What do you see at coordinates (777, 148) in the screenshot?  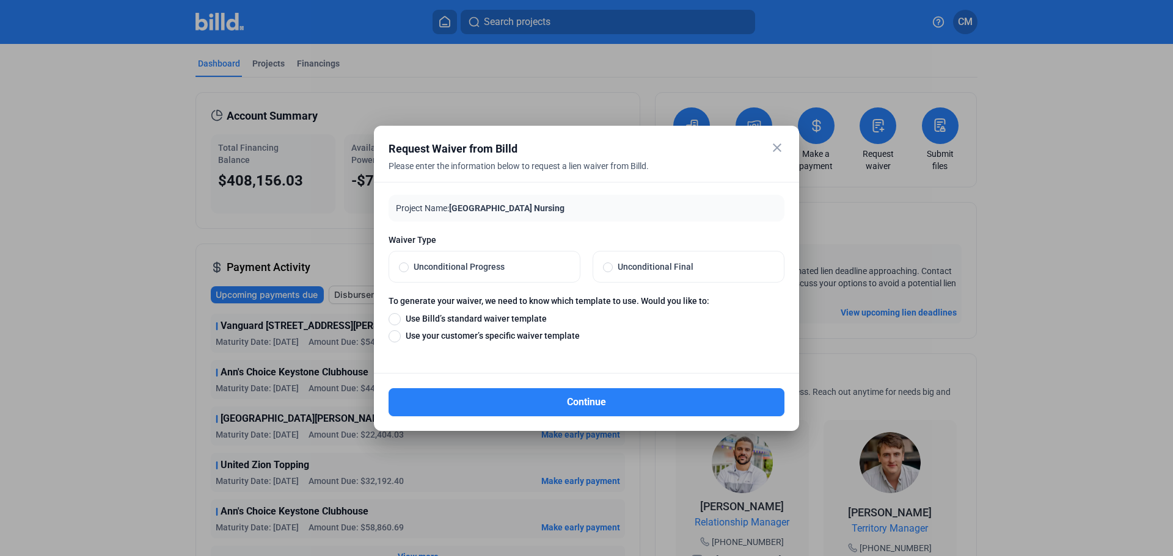 I see `mat-icon: close` at bounding box center [777, 148].